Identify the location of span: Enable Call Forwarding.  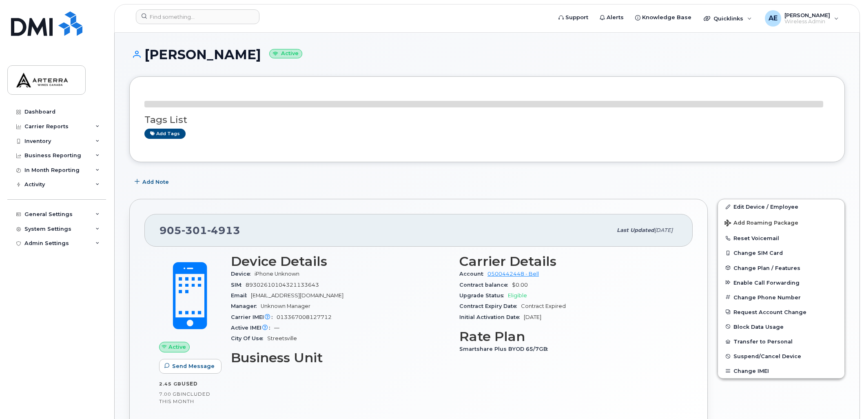
(767, 282).